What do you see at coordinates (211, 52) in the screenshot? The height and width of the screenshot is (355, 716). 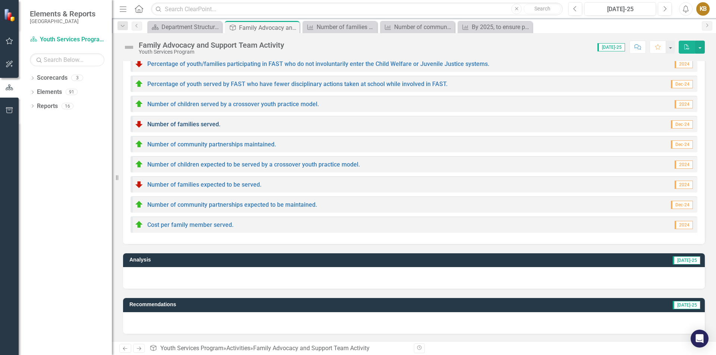 I see `div: Youth Services Program` at bounding box center [211, 52].